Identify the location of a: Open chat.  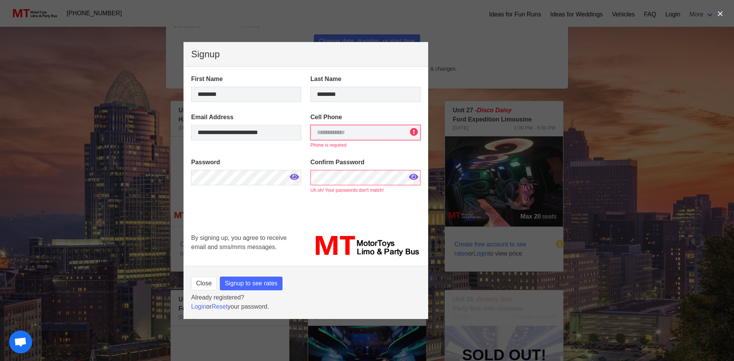
(21, 342).